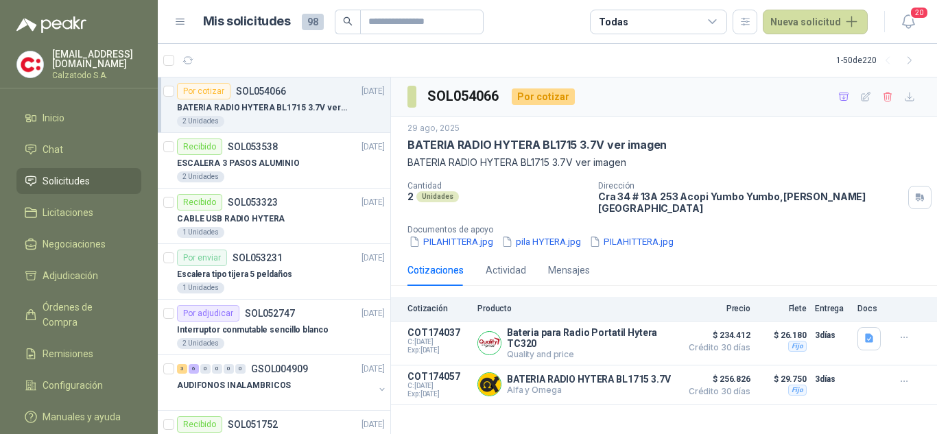 The height and width of the screenshot is (434, 937). What do you see at coordinates (79, 118) in the screenshot?
I see `a: Inicio` at bounding box center [79, 118].